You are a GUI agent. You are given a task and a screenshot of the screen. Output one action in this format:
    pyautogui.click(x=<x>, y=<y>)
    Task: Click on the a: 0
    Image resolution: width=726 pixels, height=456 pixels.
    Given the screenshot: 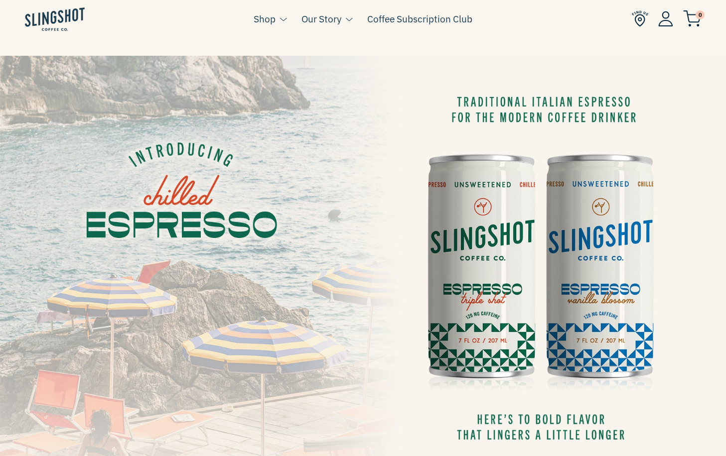 What is the action you would take?
    pyautogui.click(x=692, y=19)
    